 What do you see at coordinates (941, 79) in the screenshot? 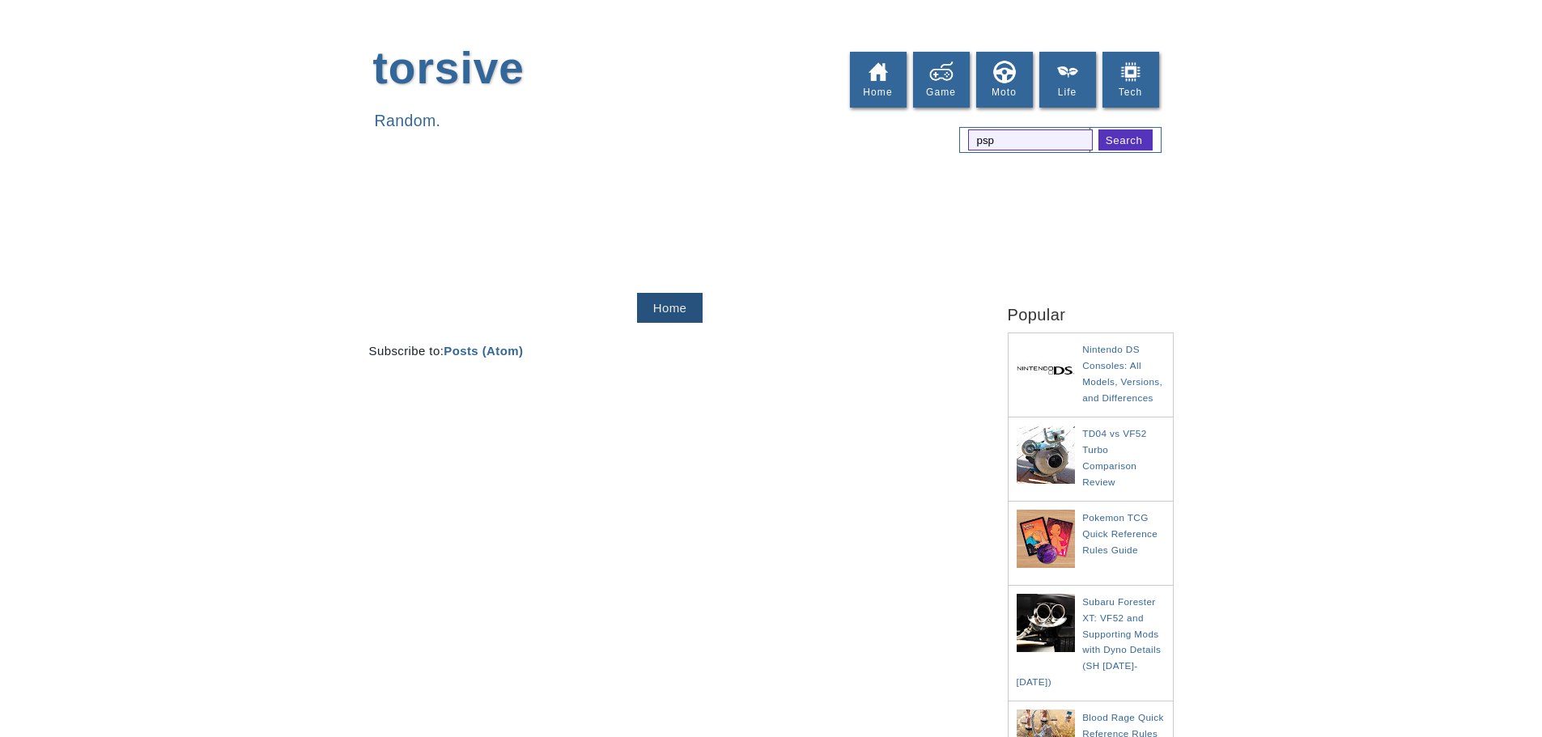
I see `a: Game` at bounding box center [941, 79].